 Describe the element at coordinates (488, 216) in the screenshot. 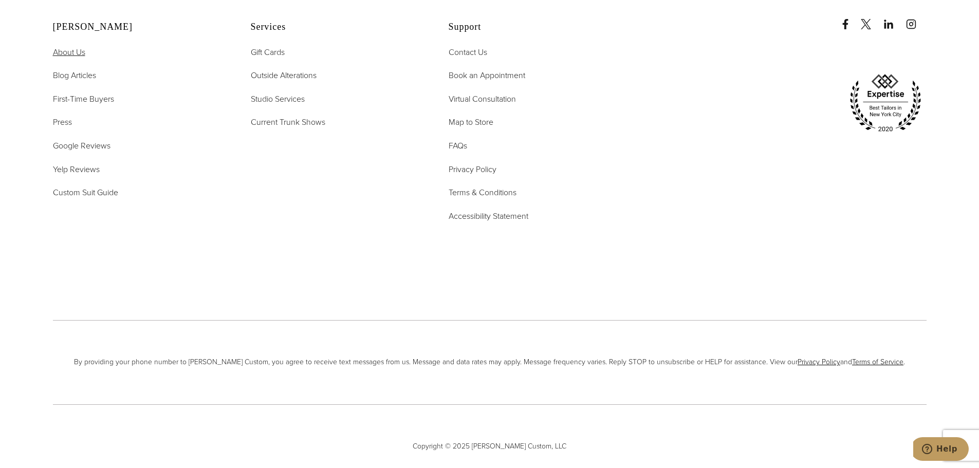

I see `span: Accessibility Statement` at that location.